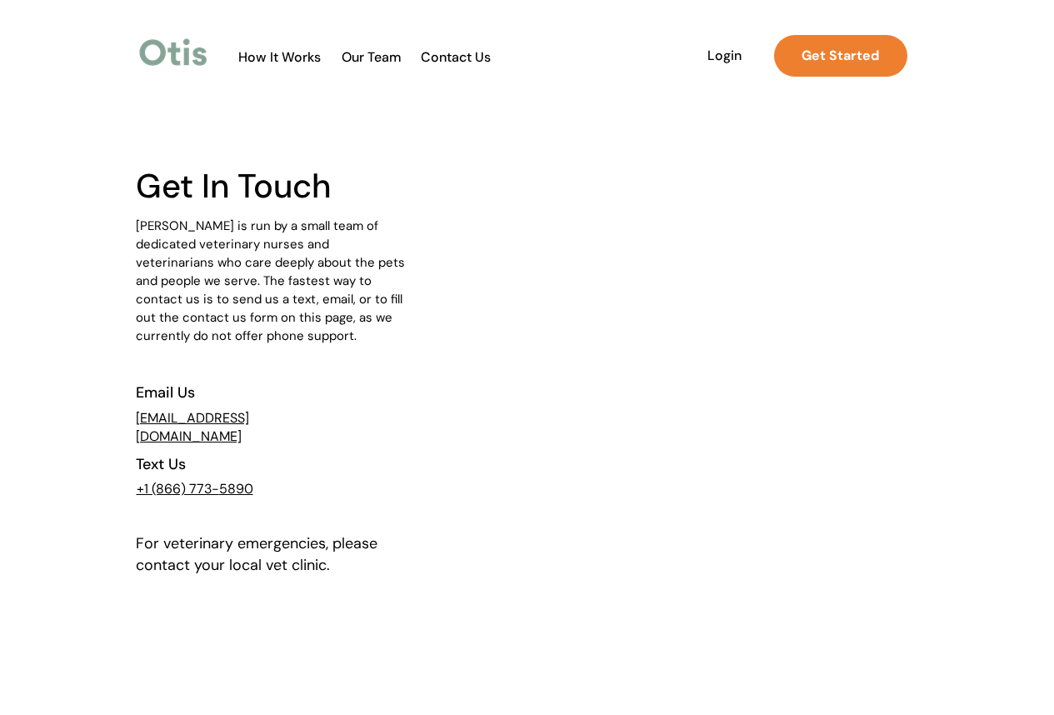 The image size is (1054, 715). I want to click on u: 5890, so click(236, 488).